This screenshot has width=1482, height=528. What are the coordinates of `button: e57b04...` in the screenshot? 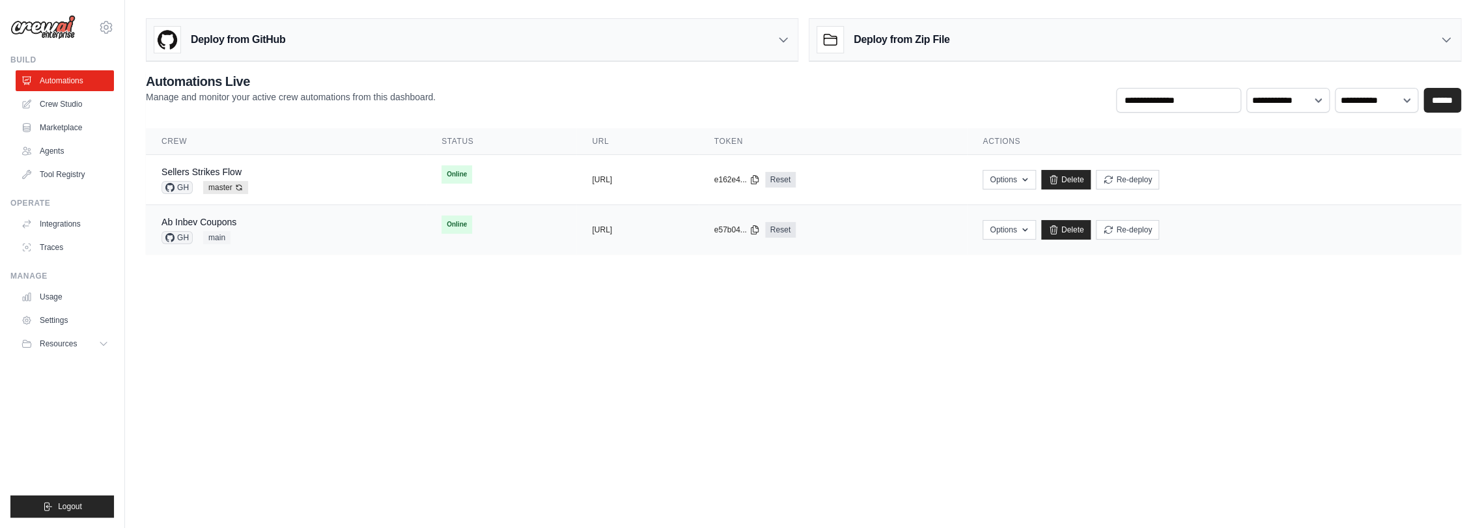 It's located at (737, 230).